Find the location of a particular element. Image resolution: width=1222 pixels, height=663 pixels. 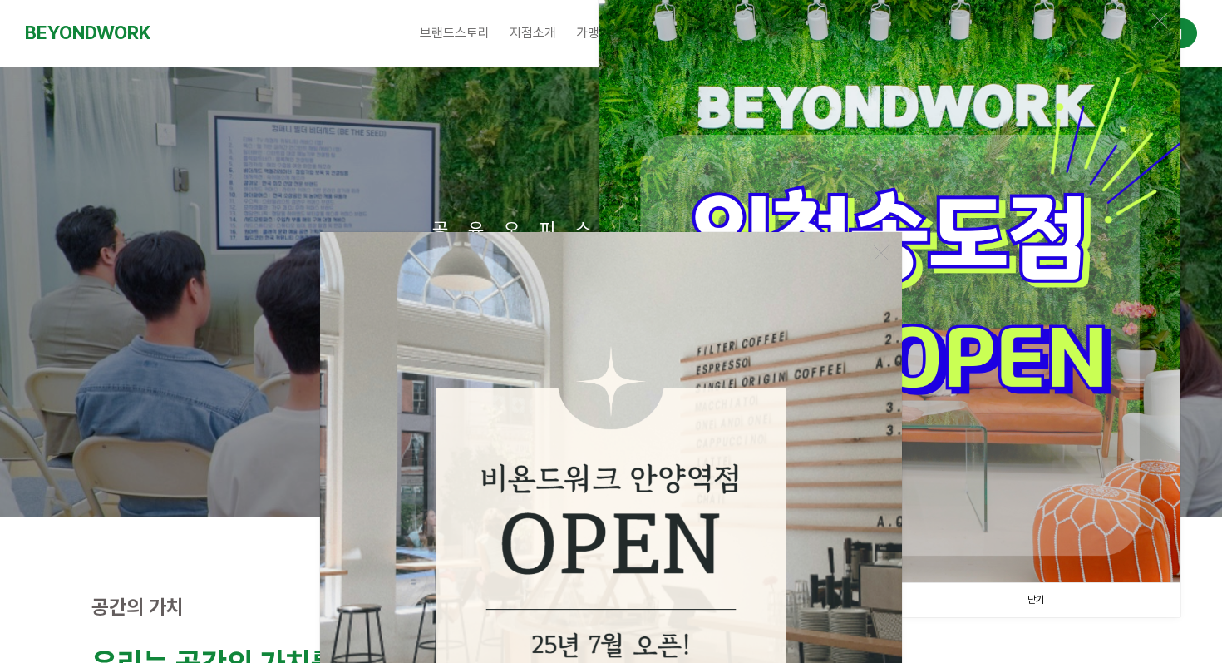

span: 브랜드스토리 is located at coordinates (455, 32).